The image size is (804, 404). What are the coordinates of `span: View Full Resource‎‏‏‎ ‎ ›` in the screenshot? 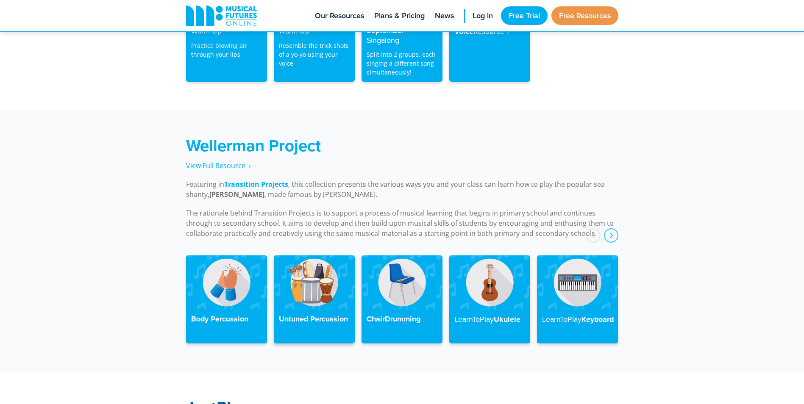 It's located at (218, 166).